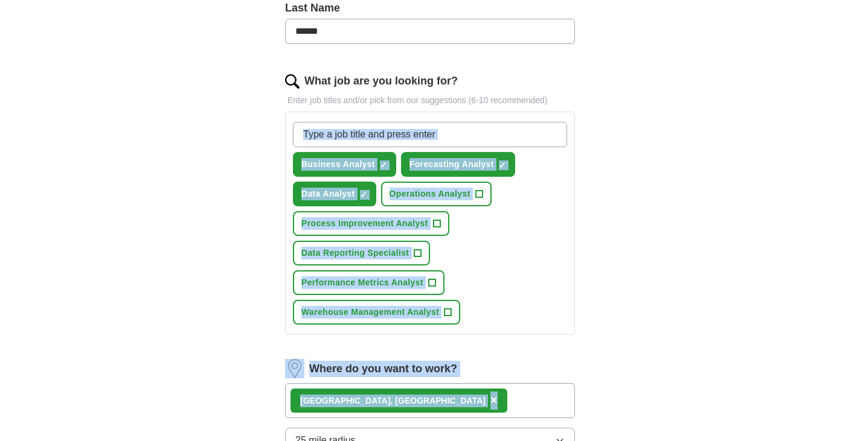 This screenshot has width=860, height=441. I want to click on button: Forecasting Analyst✓, so click(458, 164).